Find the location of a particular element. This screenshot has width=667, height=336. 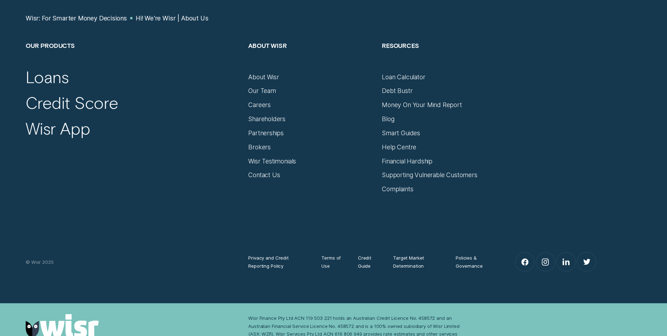

a: Financial Hardship is located at coordinates (407, 161).